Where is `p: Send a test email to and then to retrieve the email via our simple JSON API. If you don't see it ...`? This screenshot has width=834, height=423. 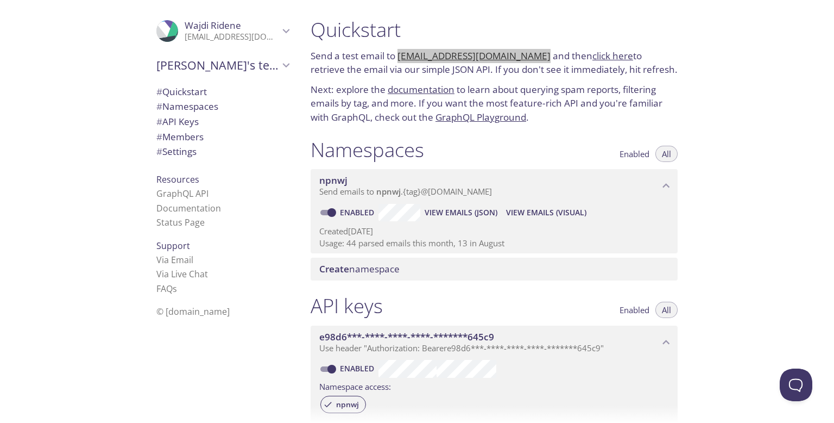
p: Send a test email to and then to retrieve the email via our simple JSON API. If you don't see it ... is located at coordinates (494, 62).